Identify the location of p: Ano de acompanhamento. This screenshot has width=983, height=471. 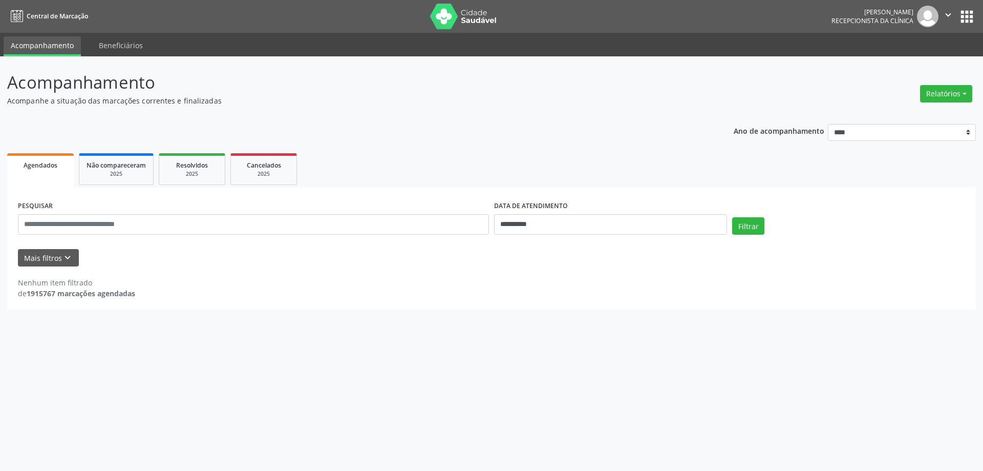
(779, 130).